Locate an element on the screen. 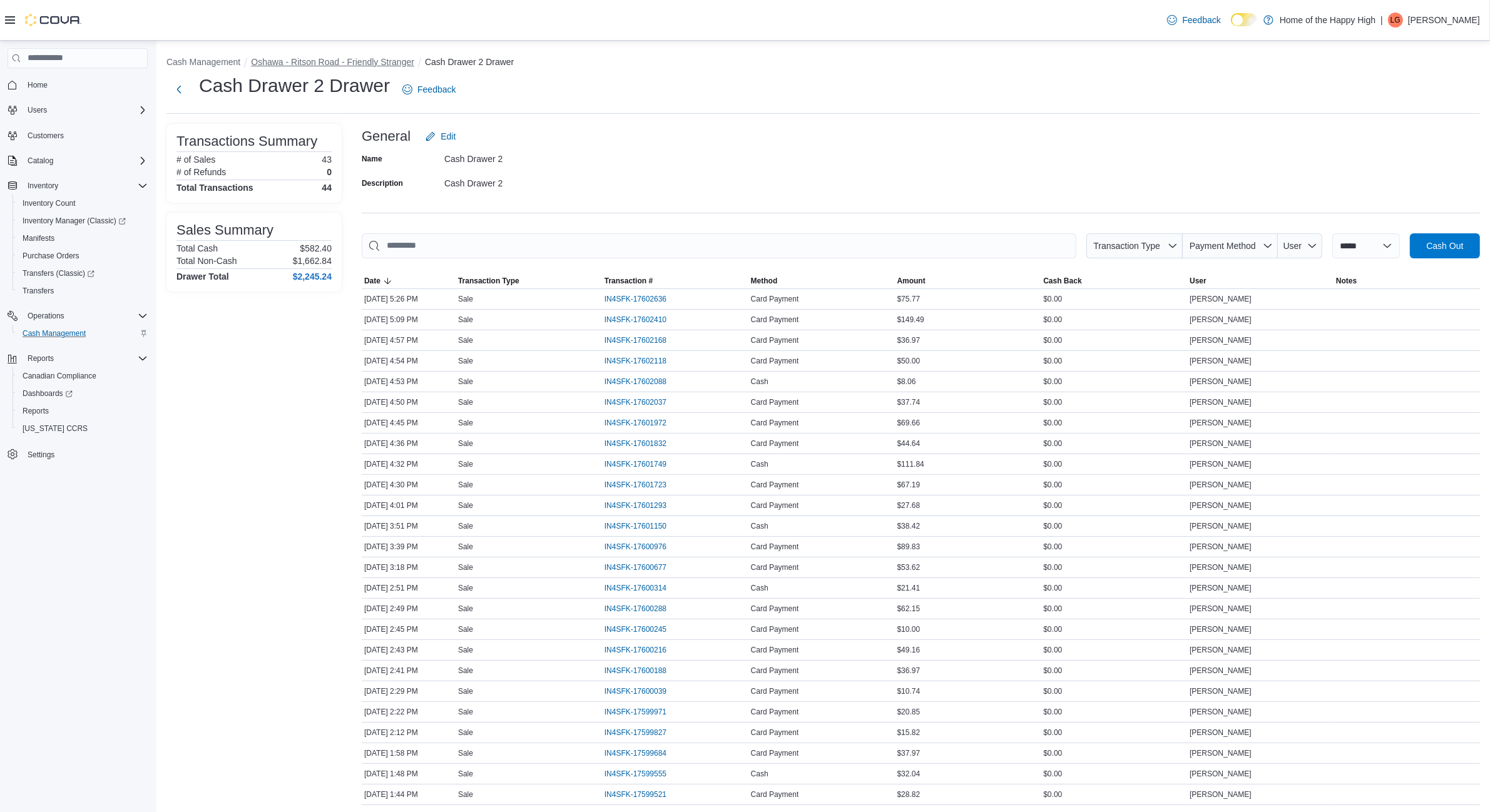  span: IN4SFK-17601749 is located at coordinates (635, 465).